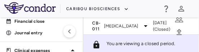 The width and height of the screenshot is (199, 52). What do you see at coordinates (46, 33) in the screenshot?
I see `p: Journal entry` at bounding box center [46, 33].